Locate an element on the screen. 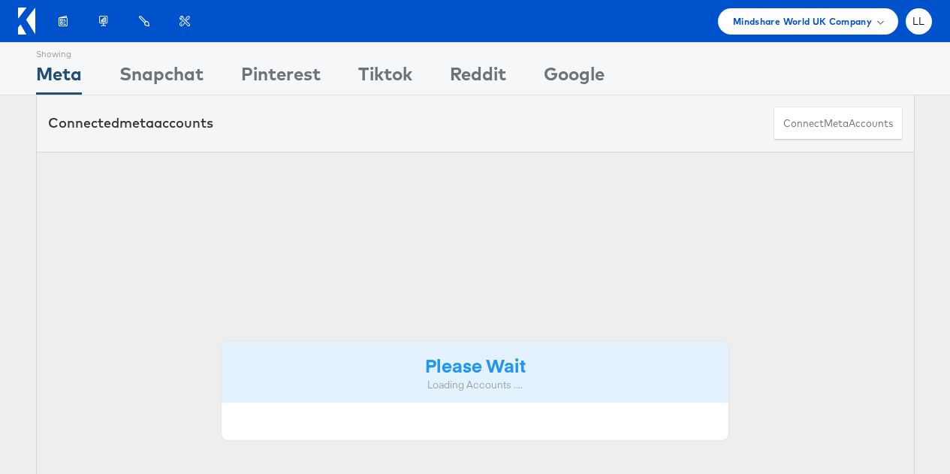 This screenshot has width=950, height=474. div: Showing is located at coordinates (59, 52).